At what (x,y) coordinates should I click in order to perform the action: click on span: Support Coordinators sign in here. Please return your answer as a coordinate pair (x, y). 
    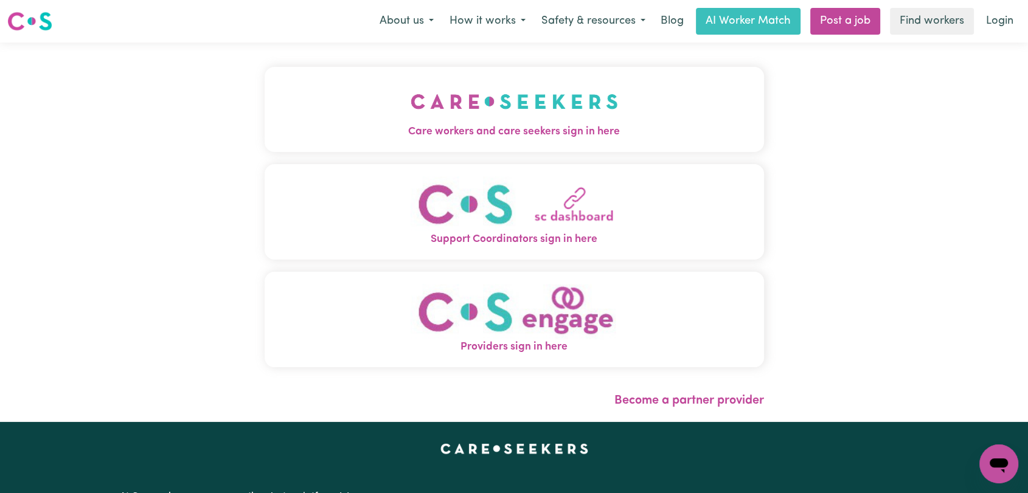
    Looking at the image, I should click on (514, 240).